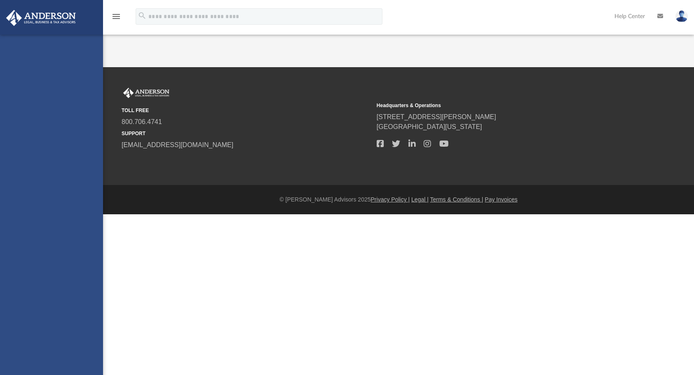  Describe the element at coordinates (500, 199) in the screenshot. I see `a: Pay Invoices` at that location.